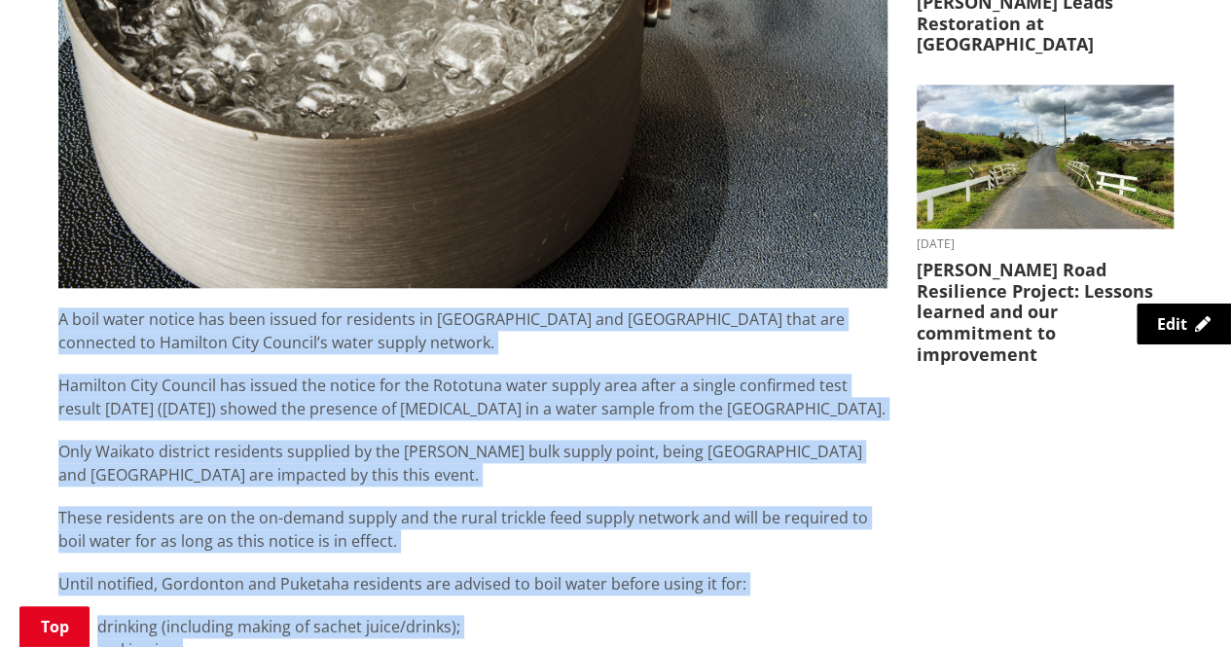  Describe the element at coordinates (473, 397) in the screenshot. I see `p: Hamilton City Council has issued the notice for the Rototuna water supply area after a single con...` at that location.